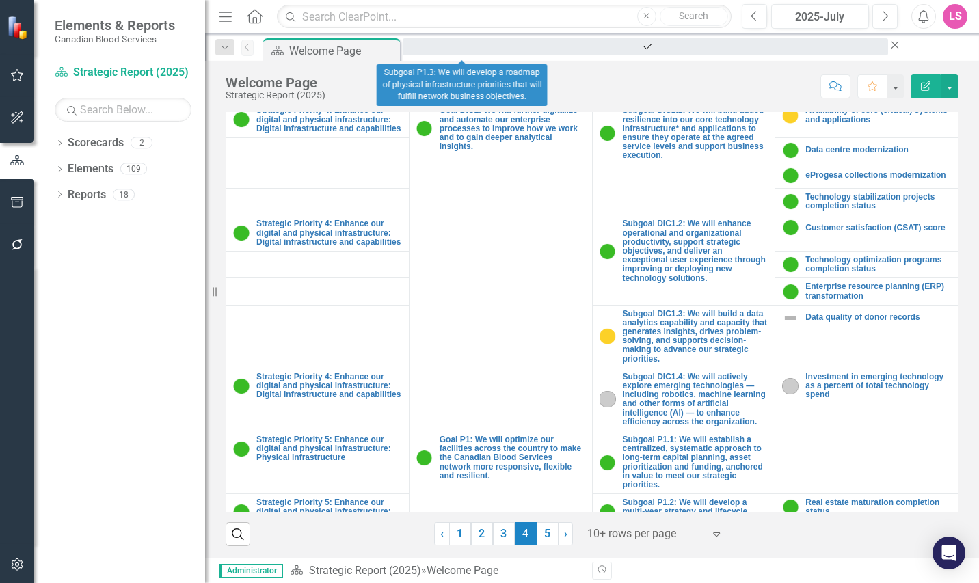 This screenshot has width=979, height=583. What do you see at coordinates (791, 318) in the screenshot?
I see `img: Not Defined` at bounding box center [791, 318].